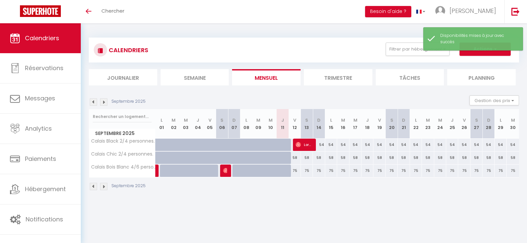  What do you see at coordinates (319, 124) in the screenshot?
I see `th: 14` at bounding box center [319, 124].